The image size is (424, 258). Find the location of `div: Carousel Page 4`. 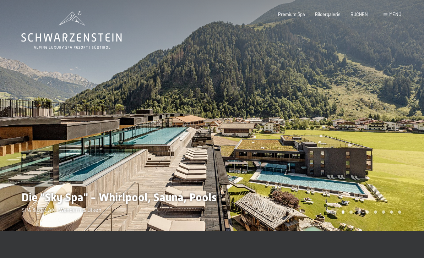

div: Carousel Page 4 is located at coordinates (367, 212).